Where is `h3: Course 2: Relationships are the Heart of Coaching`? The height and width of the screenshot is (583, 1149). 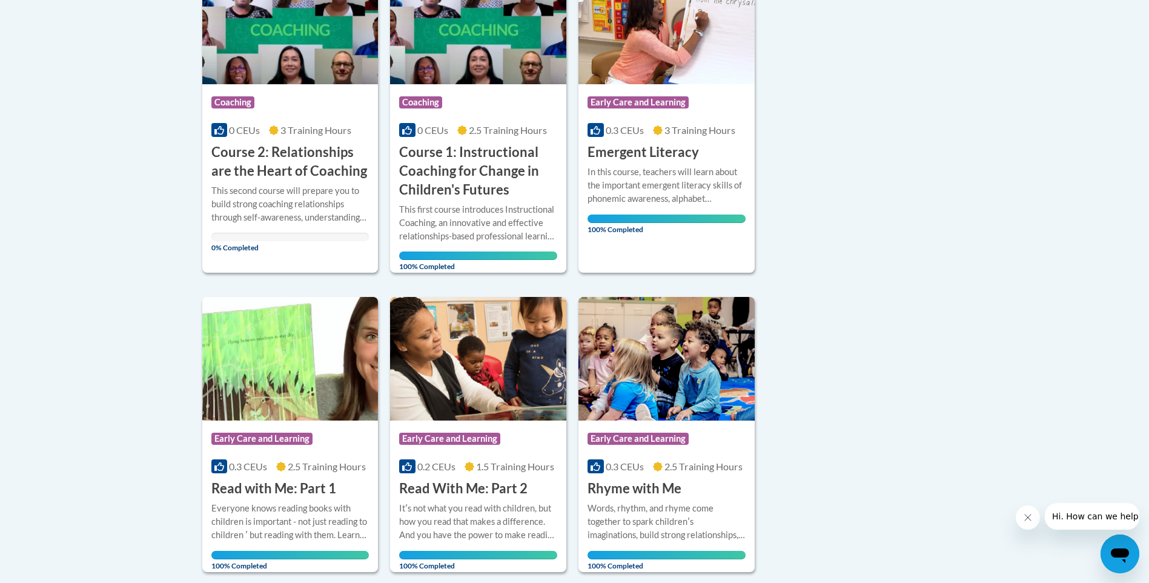 h3: Course 2: Relationships are the Heart of Coaching is located at coordinates (290, 162).